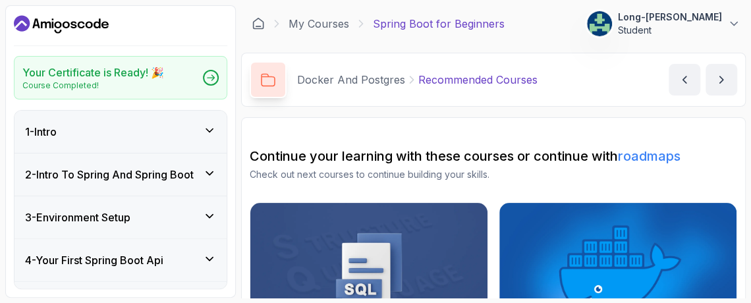 The width and height of the screenshot is (751, 303). What do you see at coordinates (93, 86) in the screenshot?
I see `p: Course Completed!` at bounding box center [93, 86].